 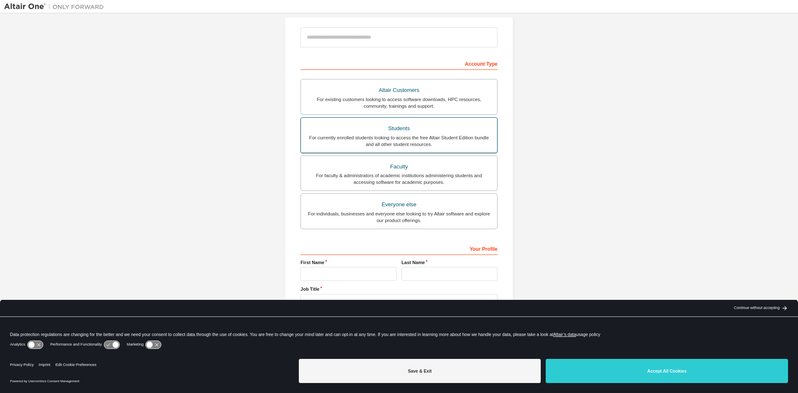 I want to click on label: Last Name, so click(x=449, y=262).